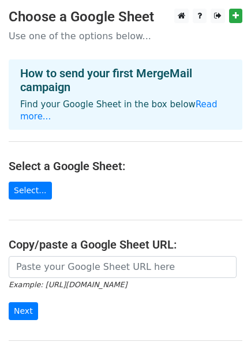  What do you see at coordinates (125, 166) in the screenshot?
I see `h4: Select a Google Sheet:` at bounding box center [125, 166].